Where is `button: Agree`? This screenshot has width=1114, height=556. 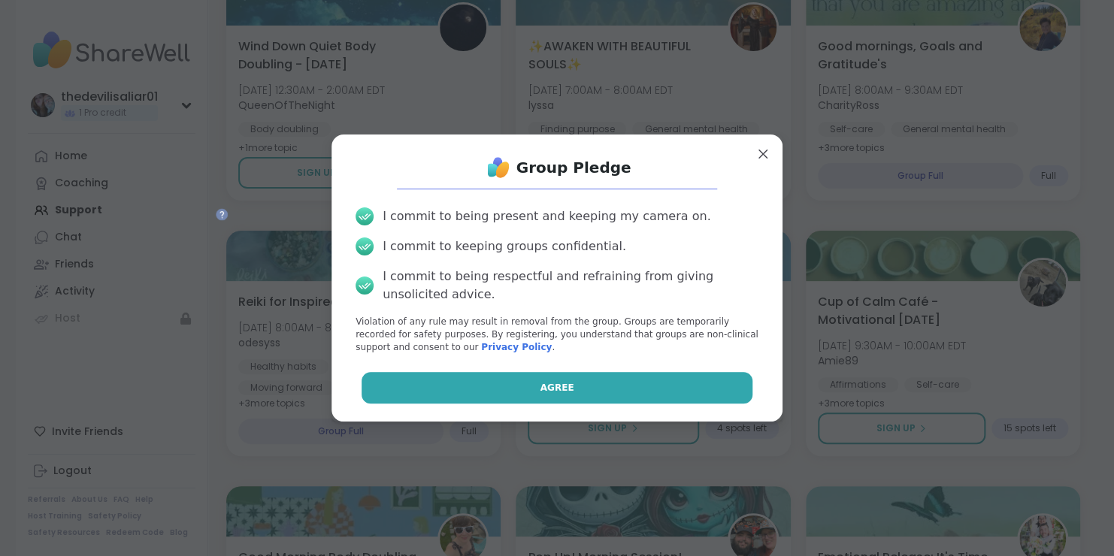
button: Agree is located at coordinates (557, 388).